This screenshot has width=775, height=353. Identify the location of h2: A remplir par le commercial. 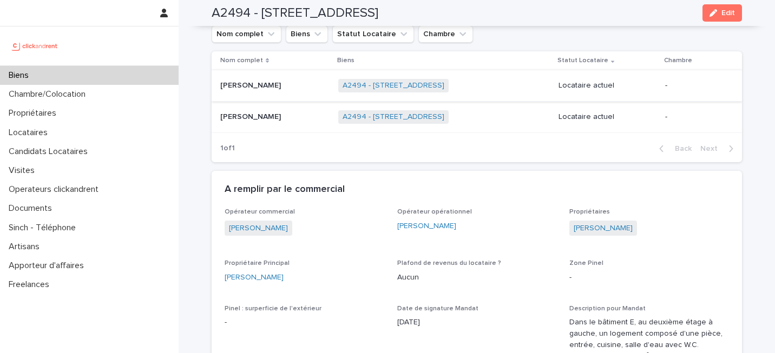
(285, 190).